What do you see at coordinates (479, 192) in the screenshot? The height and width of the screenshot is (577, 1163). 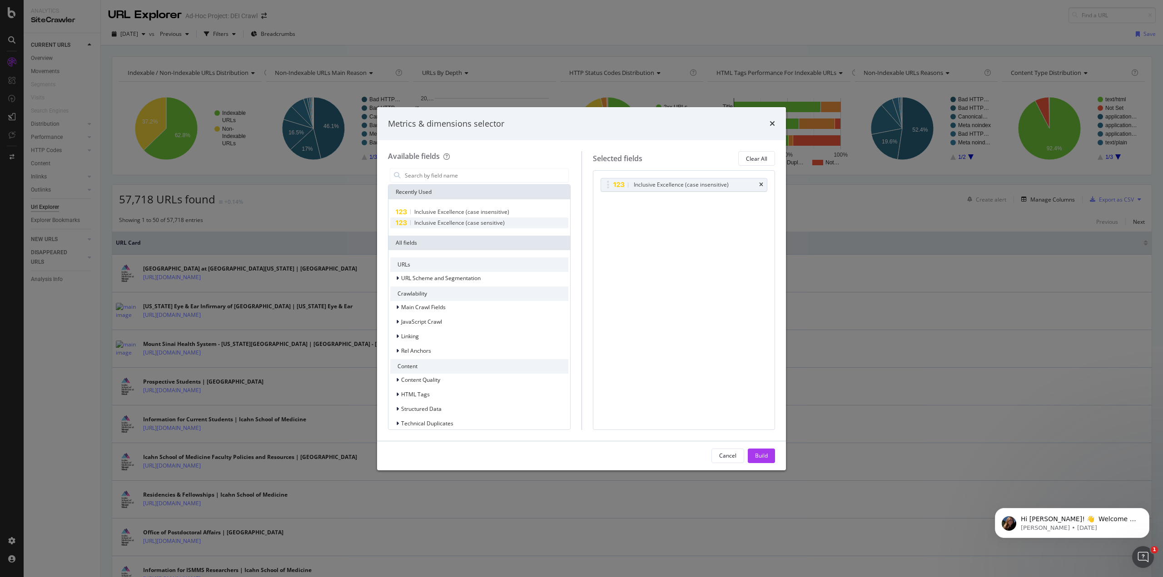 I see `div: Recently Used` at bounding box center [479, 192].